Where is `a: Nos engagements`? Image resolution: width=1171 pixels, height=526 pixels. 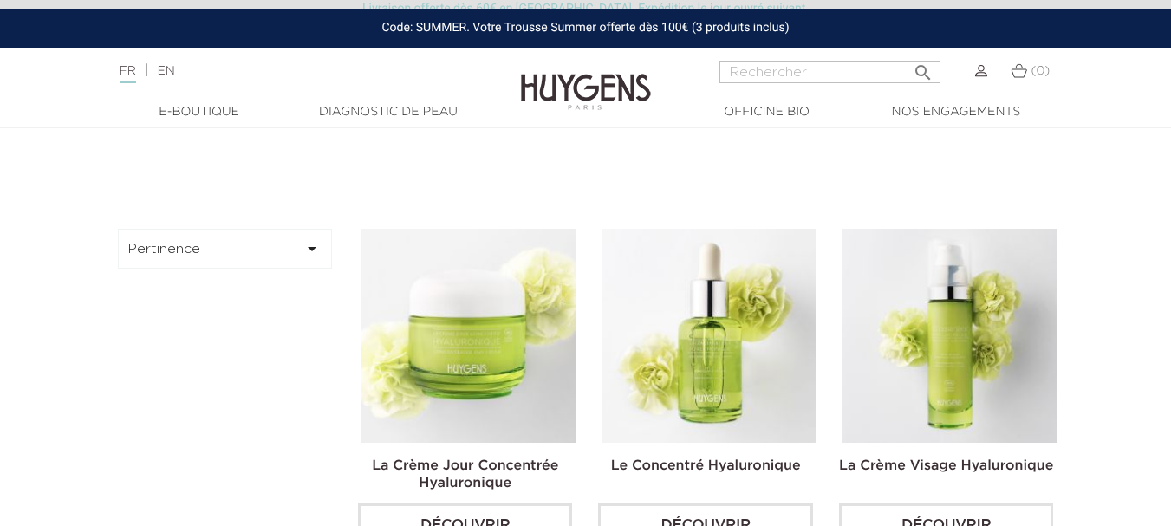
a: Nos engagements is located at coordinates (956, 112).